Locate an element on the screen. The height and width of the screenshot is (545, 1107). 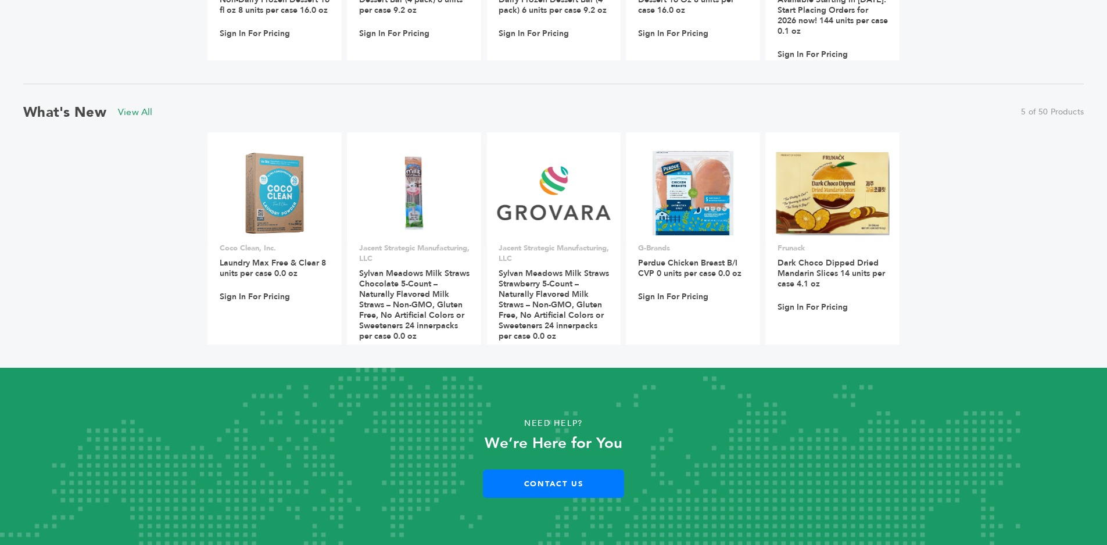
img: Dark Choco Dipped Dried Mandarin Slices 14 units per case 4.1 oz is located at coordinates (833, 193).